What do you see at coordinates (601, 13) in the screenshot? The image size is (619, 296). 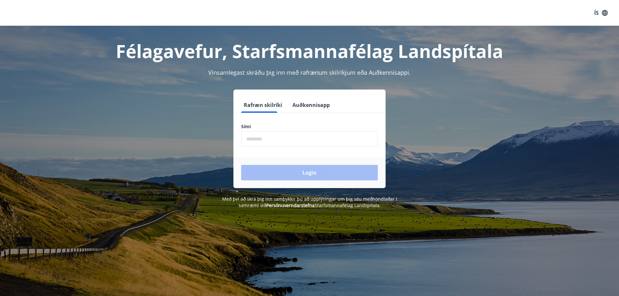 I see `button: ÍS` at bounding box center [601, 13].